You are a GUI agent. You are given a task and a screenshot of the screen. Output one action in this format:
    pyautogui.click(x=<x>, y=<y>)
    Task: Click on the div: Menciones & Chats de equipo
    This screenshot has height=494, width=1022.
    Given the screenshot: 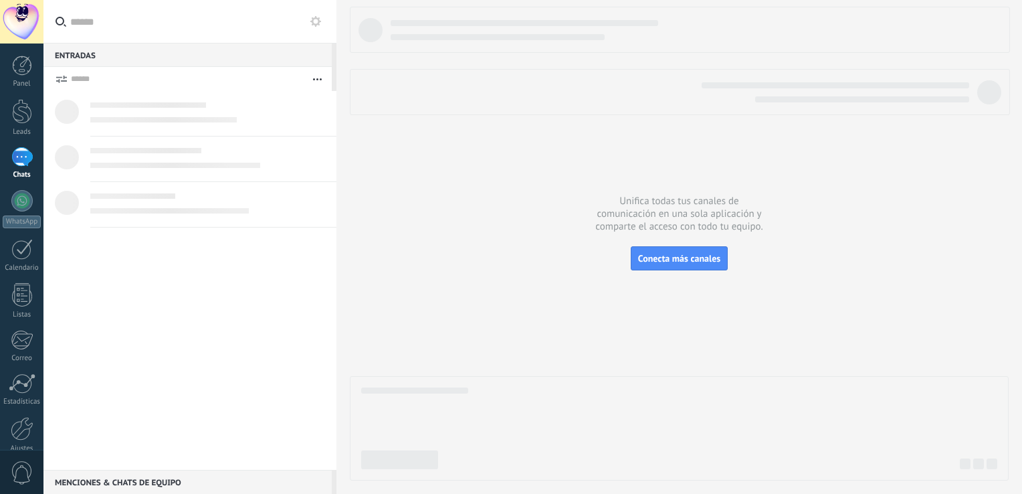 What is the action you would take?
    pyautogui.click(x=187, y=482)
    